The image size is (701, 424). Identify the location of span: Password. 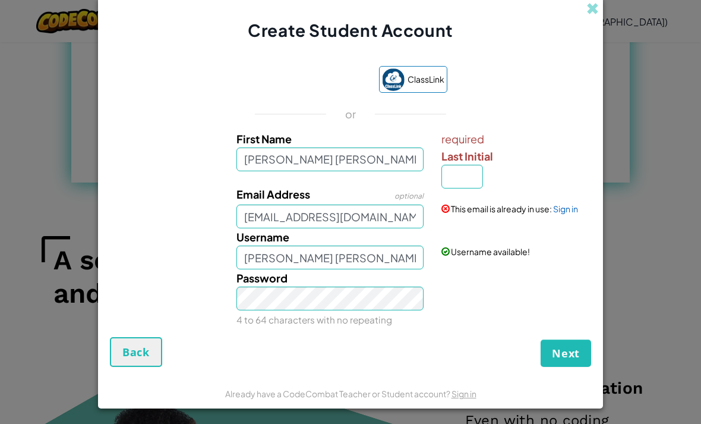
(262, 277).